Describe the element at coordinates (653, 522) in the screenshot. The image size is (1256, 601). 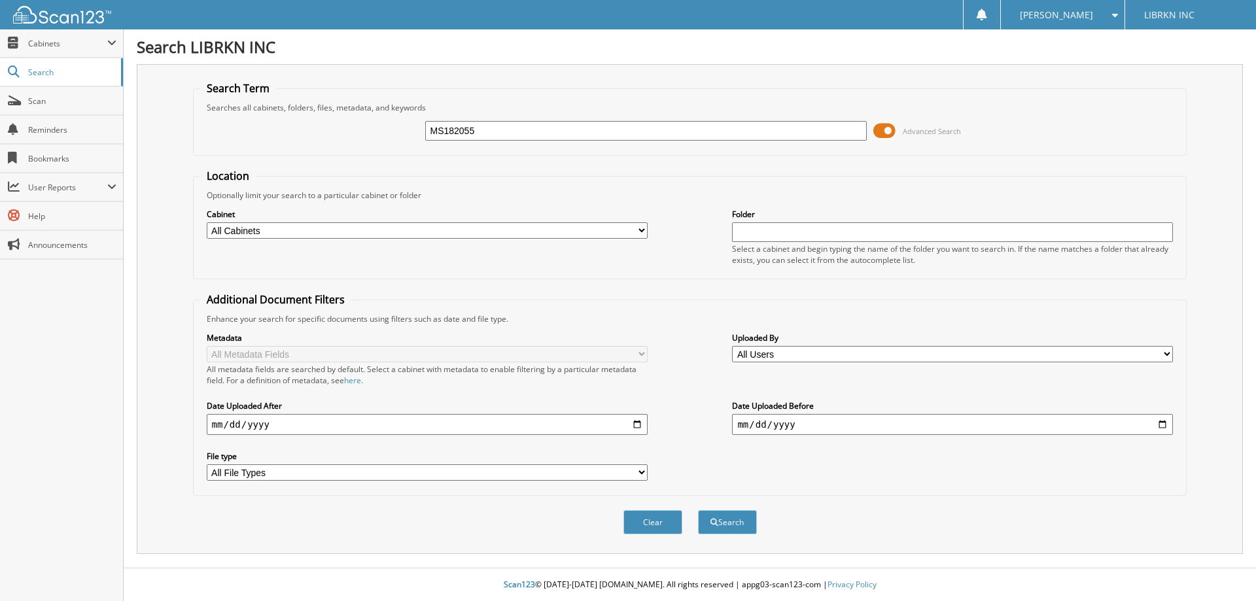
I see `button: Clear` at that location.